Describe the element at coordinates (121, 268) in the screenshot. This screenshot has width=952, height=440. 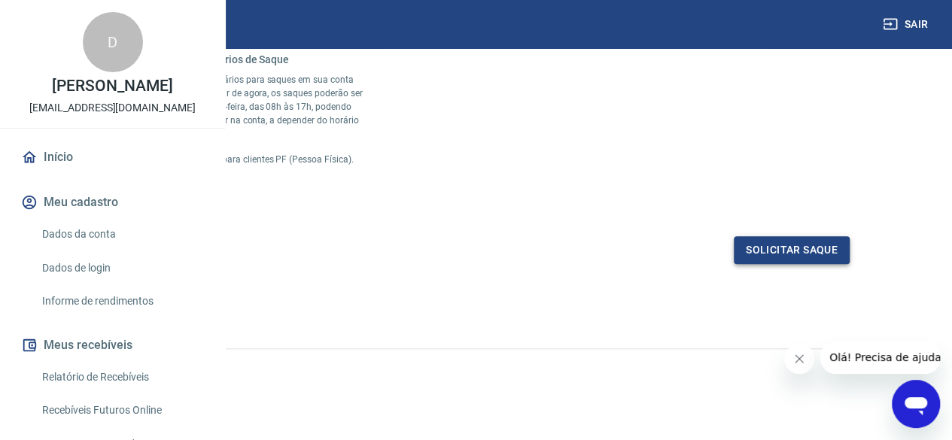
I see `a: Dados de login` at that location.